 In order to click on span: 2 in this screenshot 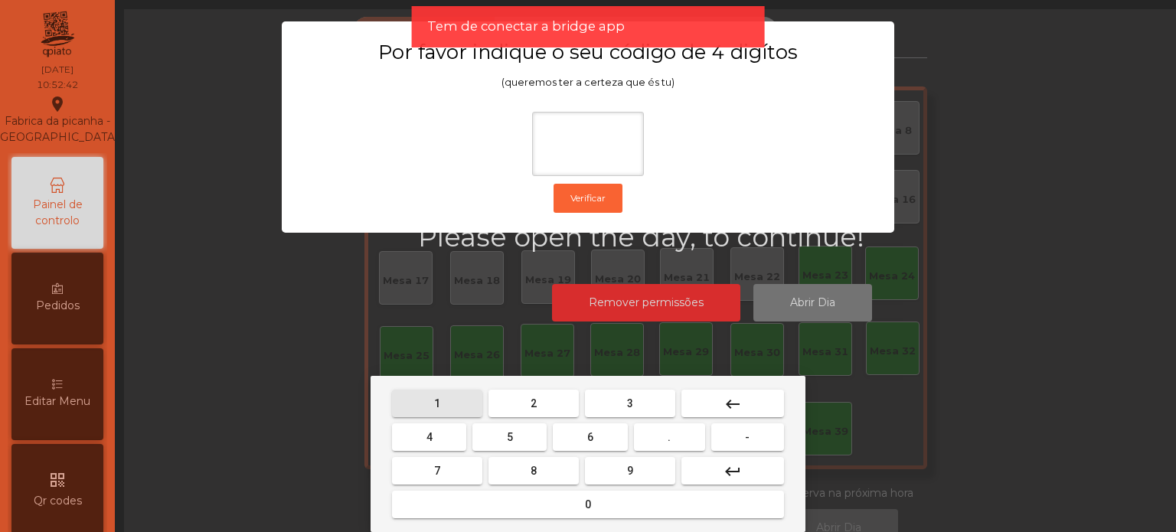, I will do `click(533, 403)`.